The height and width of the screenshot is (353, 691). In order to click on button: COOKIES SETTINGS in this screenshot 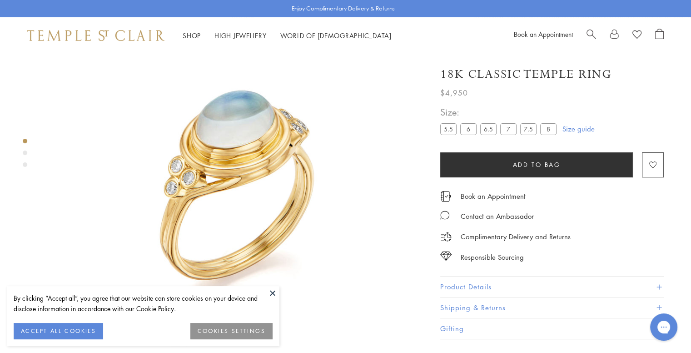, I will do `click(231, 331)`.